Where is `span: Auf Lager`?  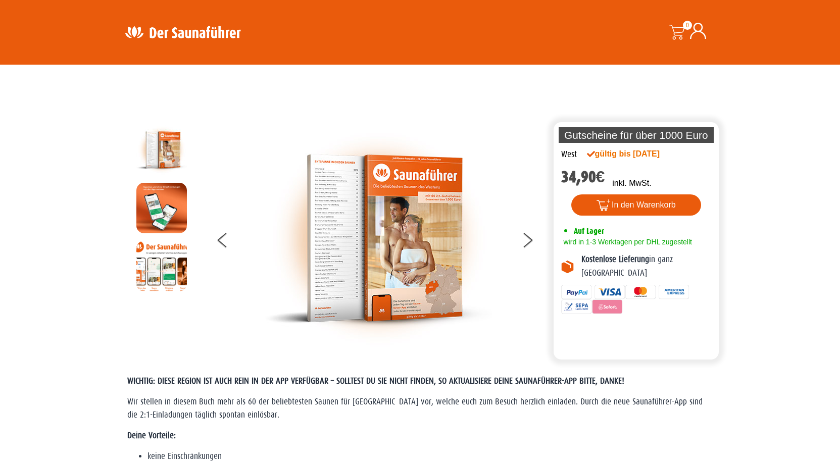 span: Auf Lager is located at coordinates (589, 231).